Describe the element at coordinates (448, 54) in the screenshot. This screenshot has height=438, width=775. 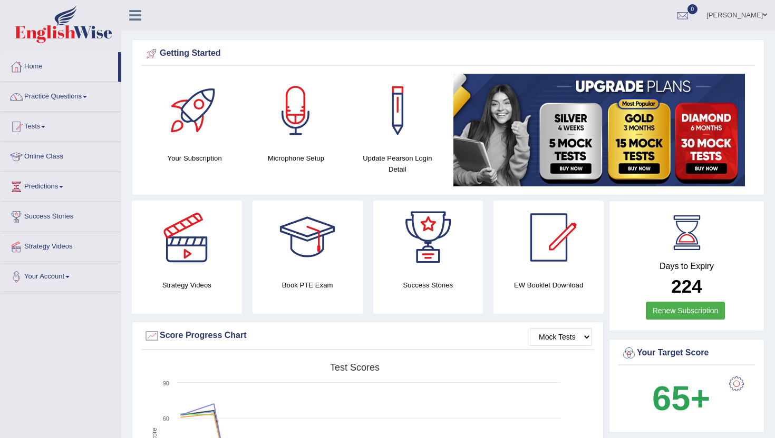
I see `div: Getting Started` at that location.